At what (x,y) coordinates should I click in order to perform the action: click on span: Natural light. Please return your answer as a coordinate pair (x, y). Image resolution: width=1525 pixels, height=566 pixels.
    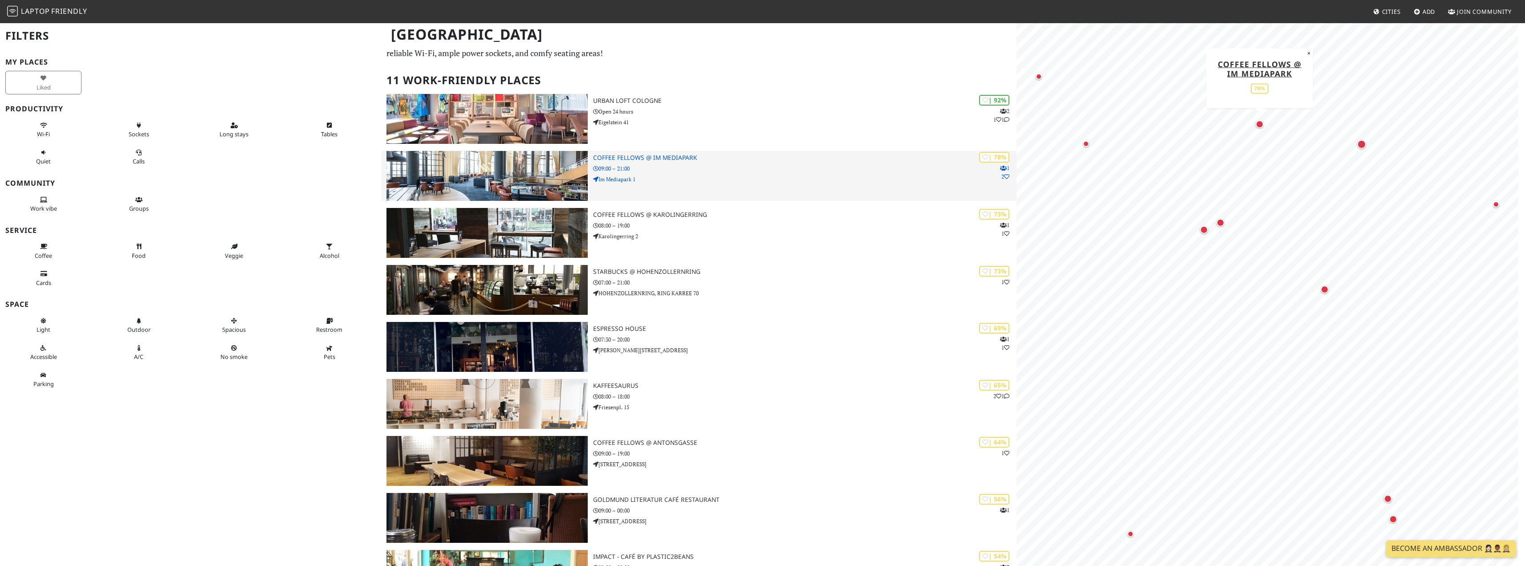
    Looking at the image, I should click on (43, 330).